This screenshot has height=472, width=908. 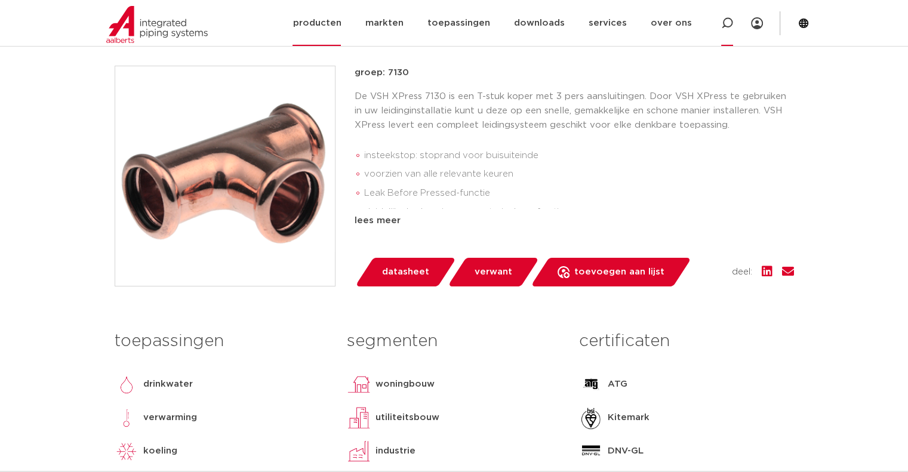 I want to click on p: utiliteitsbouw, so click(x=407, y=418).